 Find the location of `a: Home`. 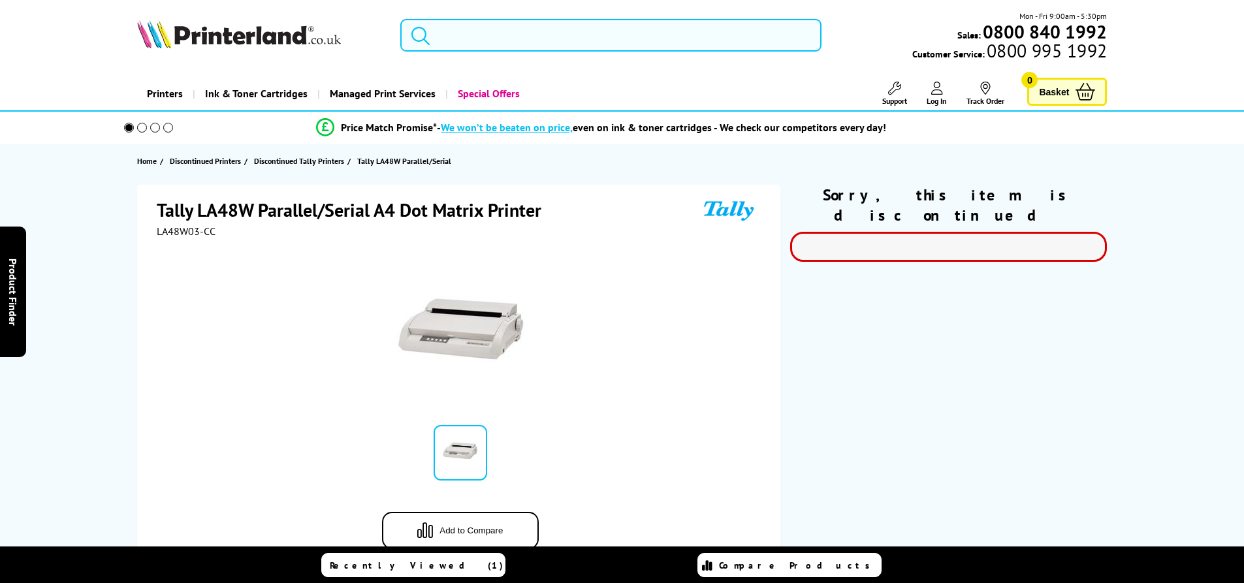

a: Home is located at coordinates (148, 161).